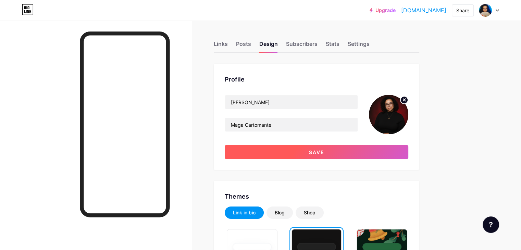  Describe the element at coordinates (463, 10) in the screenshot. I see `div: Share` at that location.